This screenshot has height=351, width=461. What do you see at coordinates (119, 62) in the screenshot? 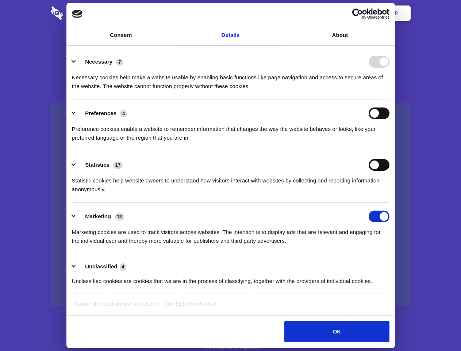
I see `span: 7` at bounding box center [119, 62].